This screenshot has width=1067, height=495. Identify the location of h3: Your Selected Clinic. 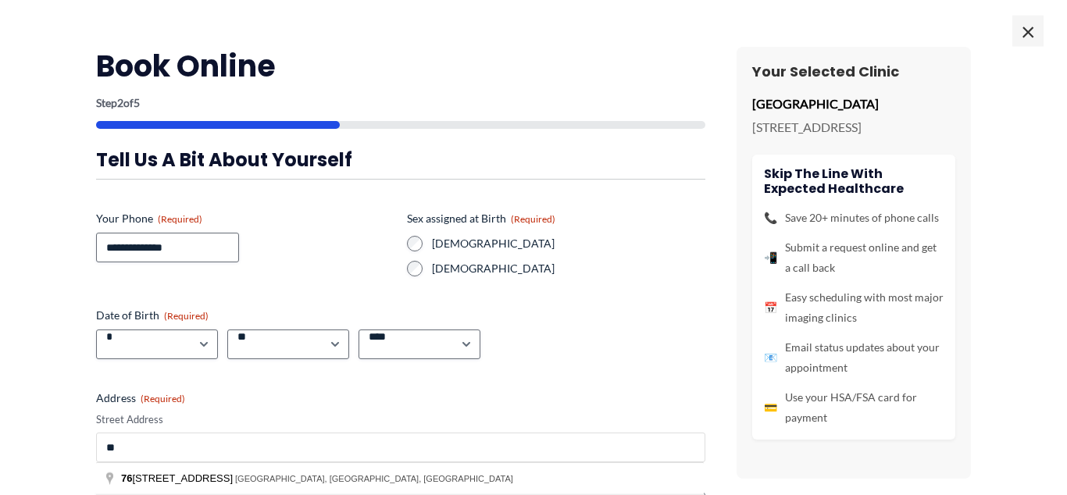
(854, 71).